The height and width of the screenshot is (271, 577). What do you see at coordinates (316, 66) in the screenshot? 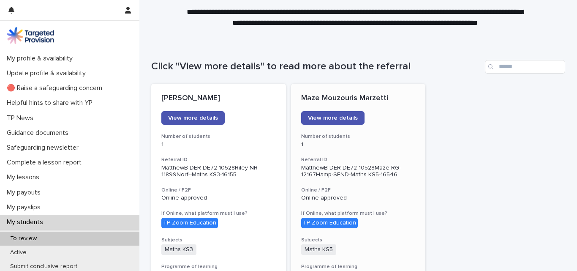
I see `h1: Click "View more details" to read more about the referral` at bounding box center [316, 66].